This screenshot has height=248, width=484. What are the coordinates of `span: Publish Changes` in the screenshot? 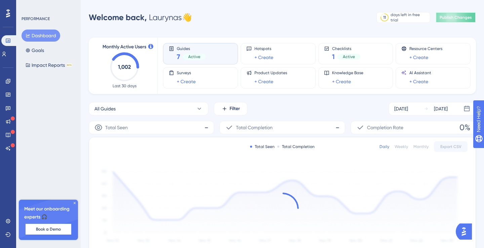 It's located at (455, 17).